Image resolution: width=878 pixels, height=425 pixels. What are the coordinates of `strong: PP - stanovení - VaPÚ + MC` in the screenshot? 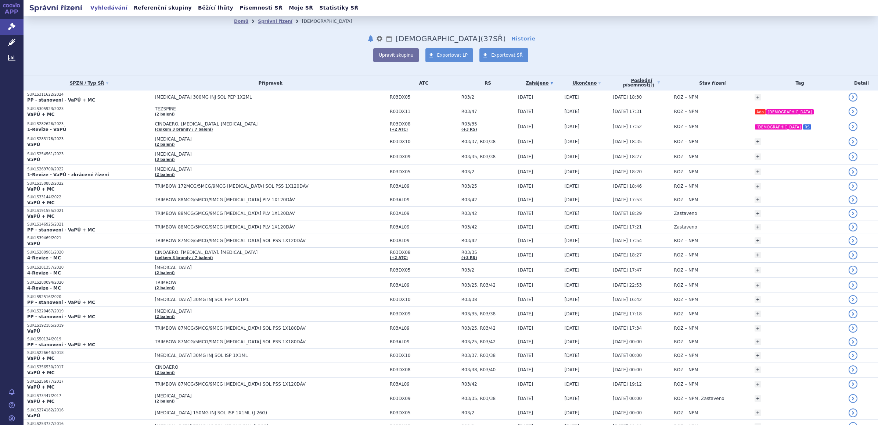 It's located at (61, 100).